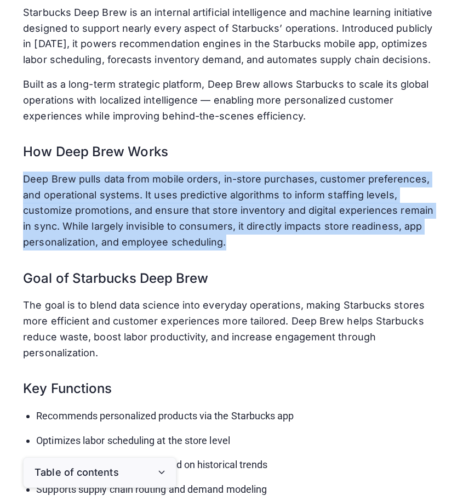 Image resolution: width=463 pixels, height=501 pixels. I want to click on h3: How Deep Brew Works, so click(231, 147).